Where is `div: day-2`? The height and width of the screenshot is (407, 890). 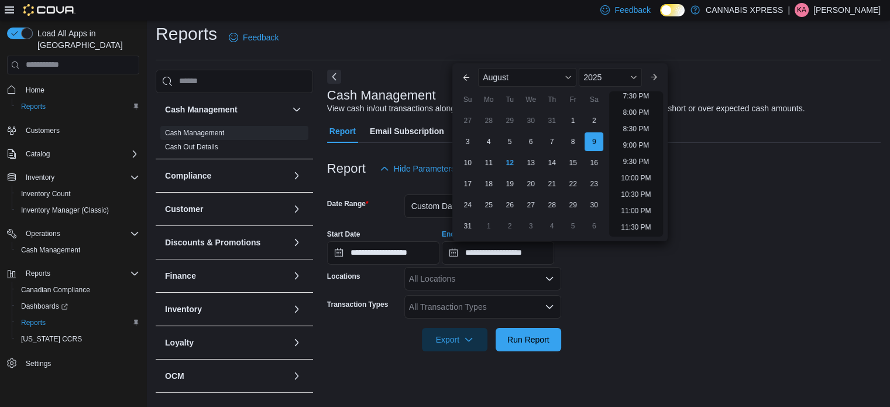
div: day-2 is located at coordinates (510, 226).